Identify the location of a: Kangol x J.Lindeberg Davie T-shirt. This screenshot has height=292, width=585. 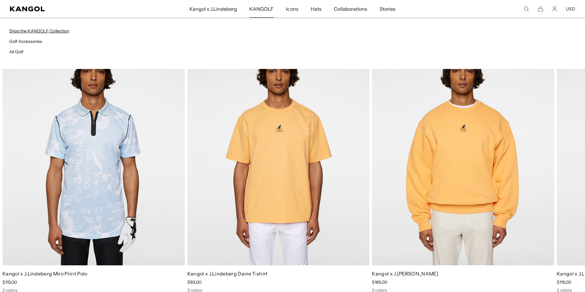
(227, 274).